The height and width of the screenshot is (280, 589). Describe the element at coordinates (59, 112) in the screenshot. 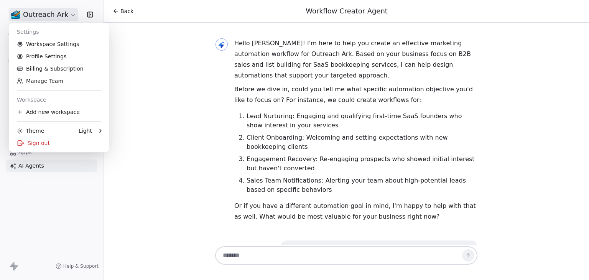

I see `div: Add new workspace` at that location.